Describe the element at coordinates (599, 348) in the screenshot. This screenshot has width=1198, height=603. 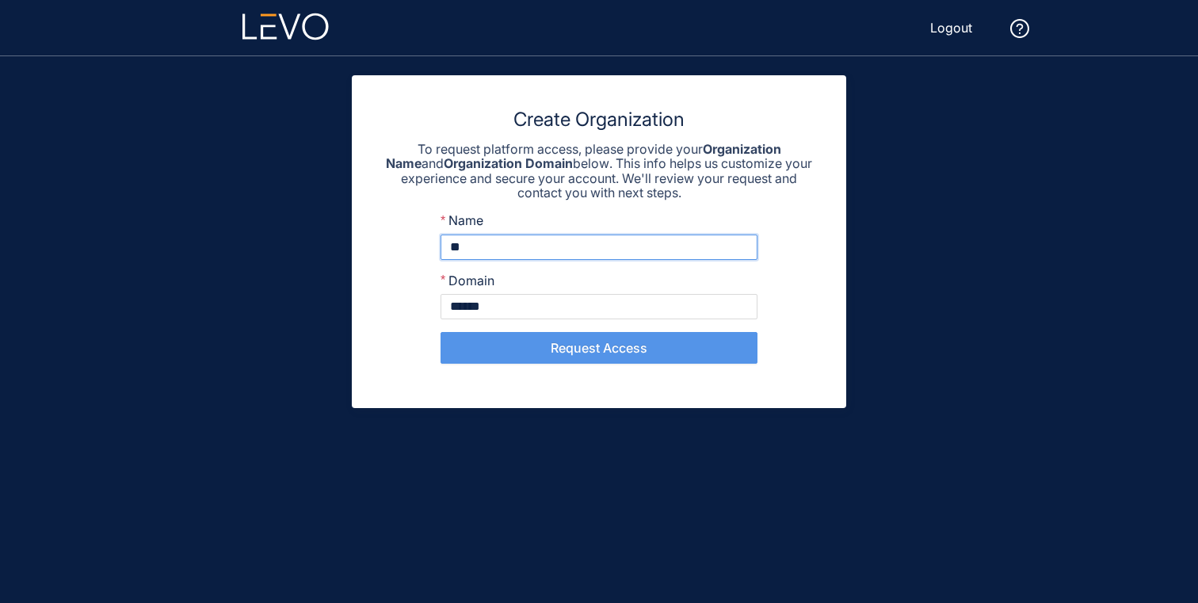
I see `span: Request Access` at that location.